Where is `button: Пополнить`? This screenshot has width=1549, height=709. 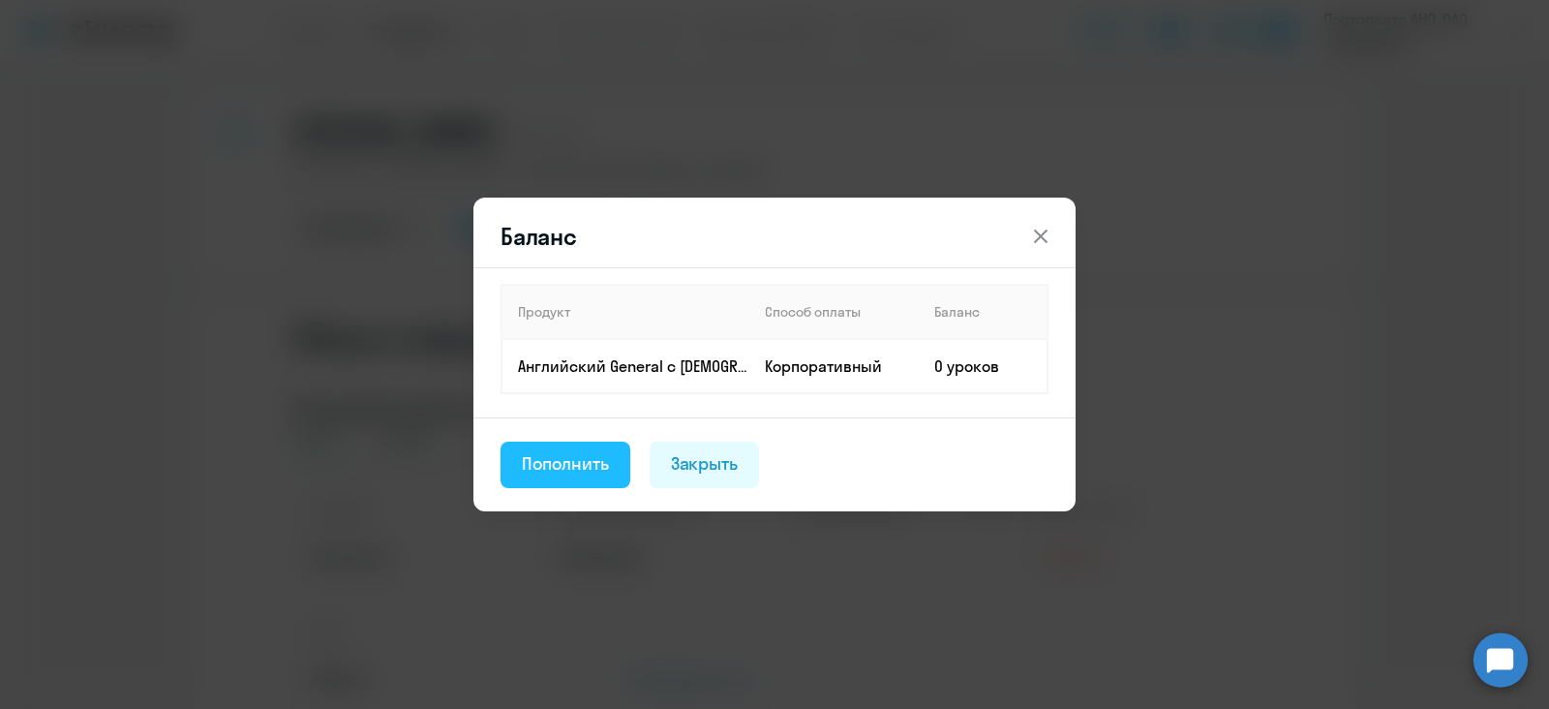
button: Пополнить is located at coordinates (565, 465).